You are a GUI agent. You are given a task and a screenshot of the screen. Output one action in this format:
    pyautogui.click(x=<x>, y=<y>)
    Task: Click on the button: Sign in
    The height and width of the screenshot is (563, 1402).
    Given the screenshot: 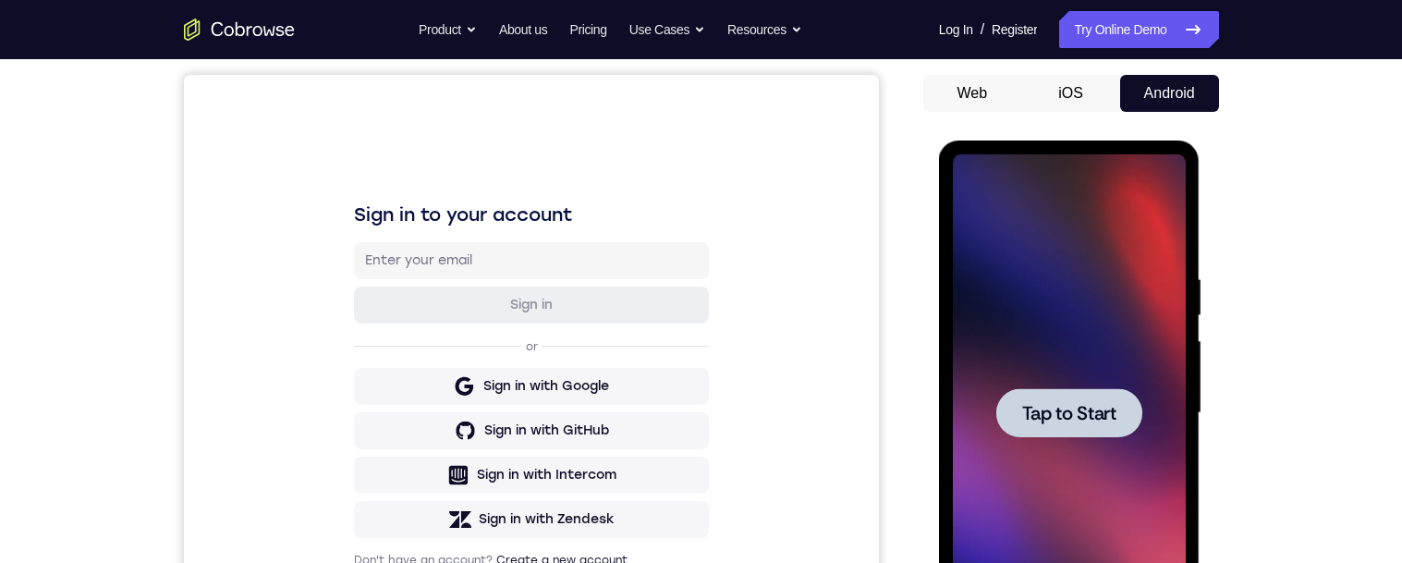 What is the action you would take?
    pyautogui.click(x=347, y=230)
    